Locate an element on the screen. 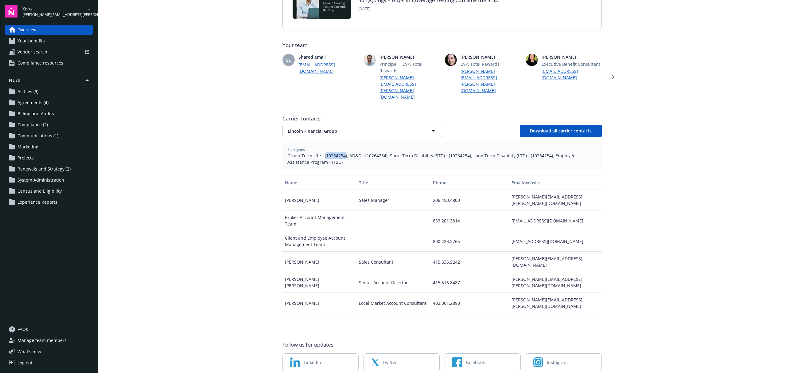 This screenshot has height=373, width=786. span: Census and Eligibility is located at coordinates (40, 191).